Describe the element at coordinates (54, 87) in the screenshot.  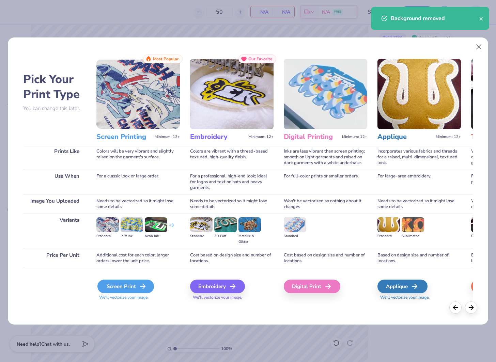
I see `h2: Pick Your Print Type` at that location.